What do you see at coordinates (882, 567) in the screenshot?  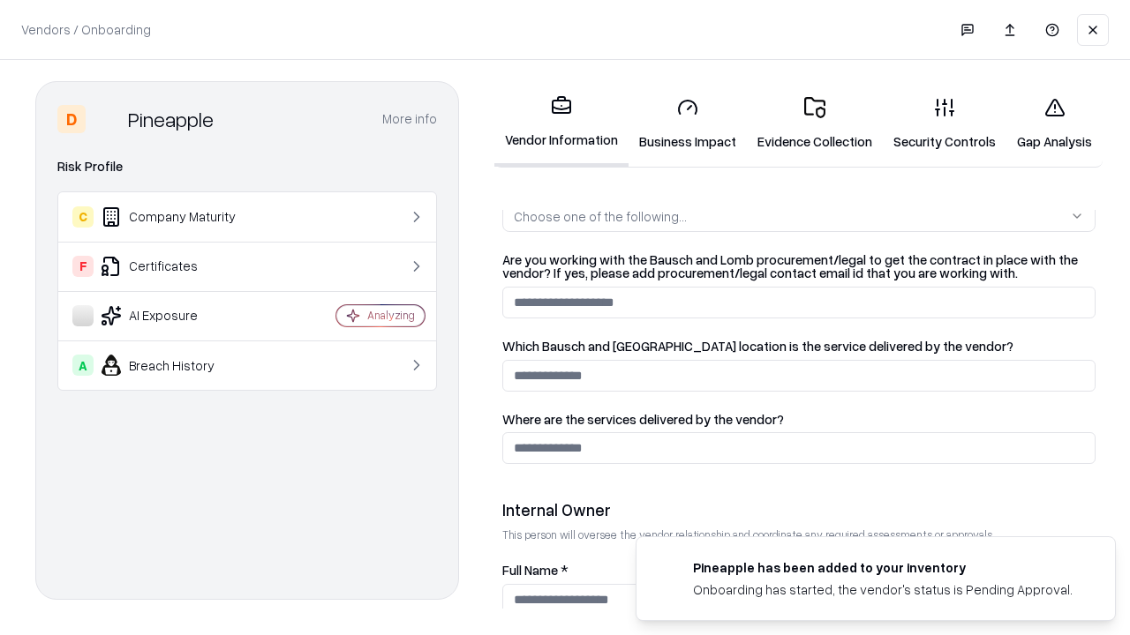 I see `div: Pineapple has been added to your inventory` at bounding box center [882, 567].